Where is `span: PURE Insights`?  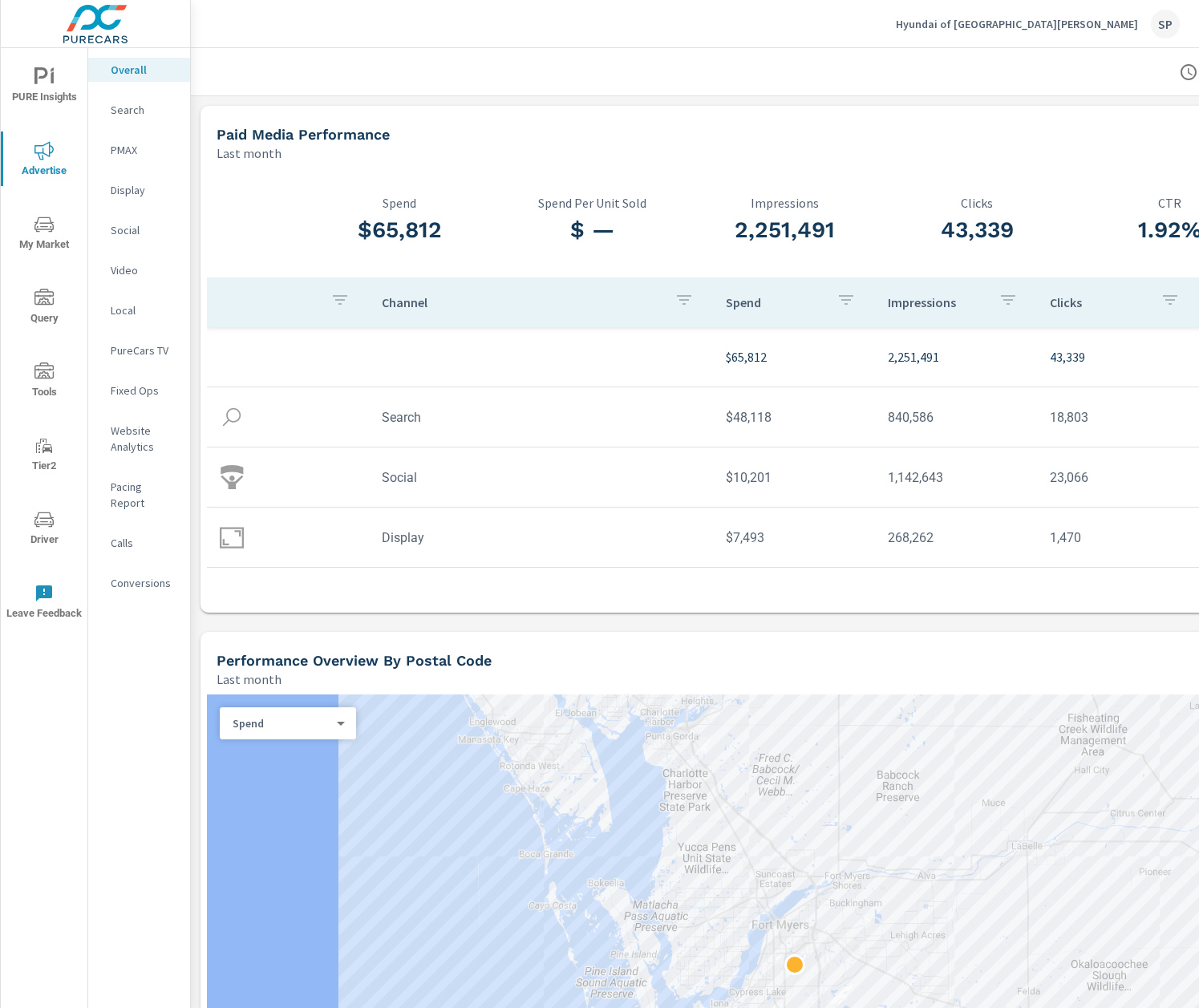
span: PURE Insights is located at coordinates (44, 87).